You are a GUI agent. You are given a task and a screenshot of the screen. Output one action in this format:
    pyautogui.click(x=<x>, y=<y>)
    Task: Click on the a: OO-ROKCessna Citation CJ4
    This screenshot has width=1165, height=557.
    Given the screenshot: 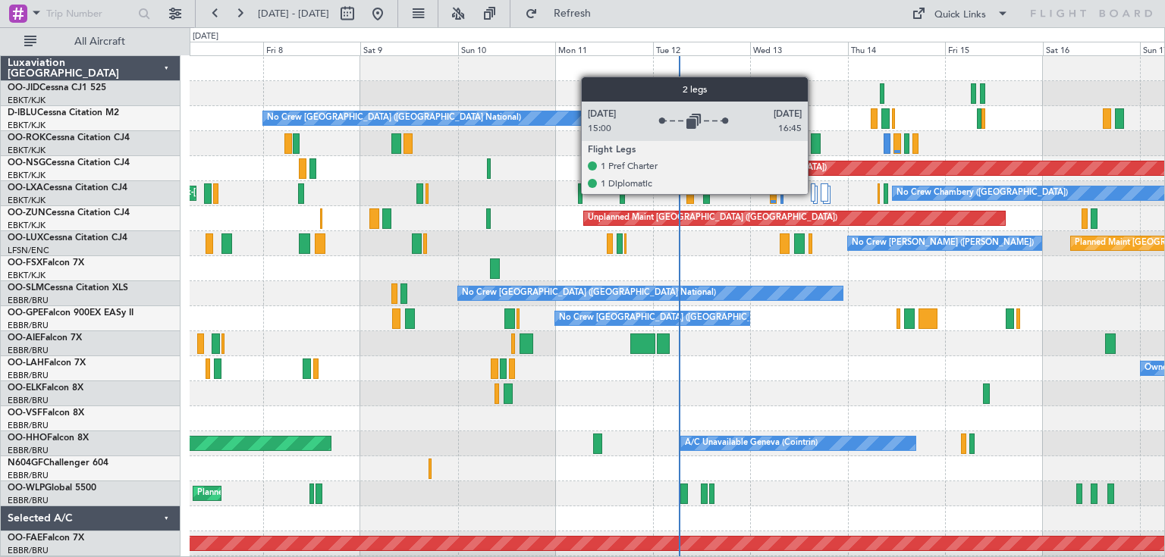 What is the action you would take?
    pyautogui.click(x=68, y=138)
    